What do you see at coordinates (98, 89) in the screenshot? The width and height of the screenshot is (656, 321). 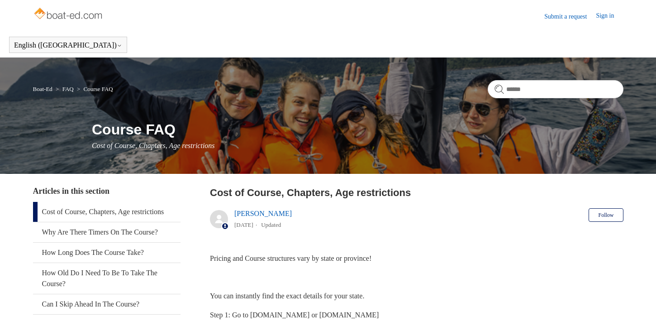 I see `a: Course FAQ` at bounding box center [98, 89].